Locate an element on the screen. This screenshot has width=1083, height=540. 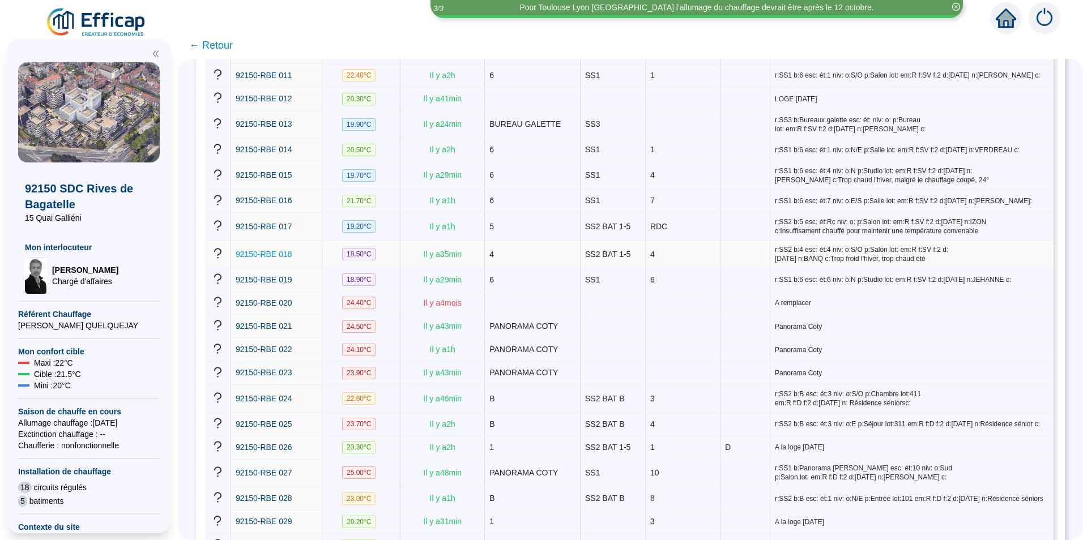
span: 92150-RBE 019 is located at coordinates (264, 280).